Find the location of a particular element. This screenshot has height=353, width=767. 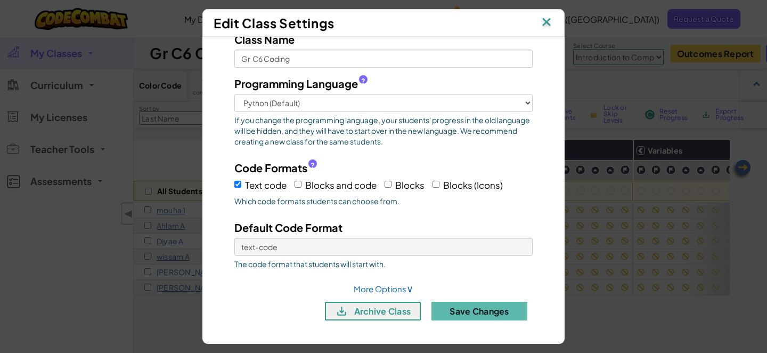

span: If you change the programming language, your students' progress in the old language will be hidde... is located at coordinates (384, 131).